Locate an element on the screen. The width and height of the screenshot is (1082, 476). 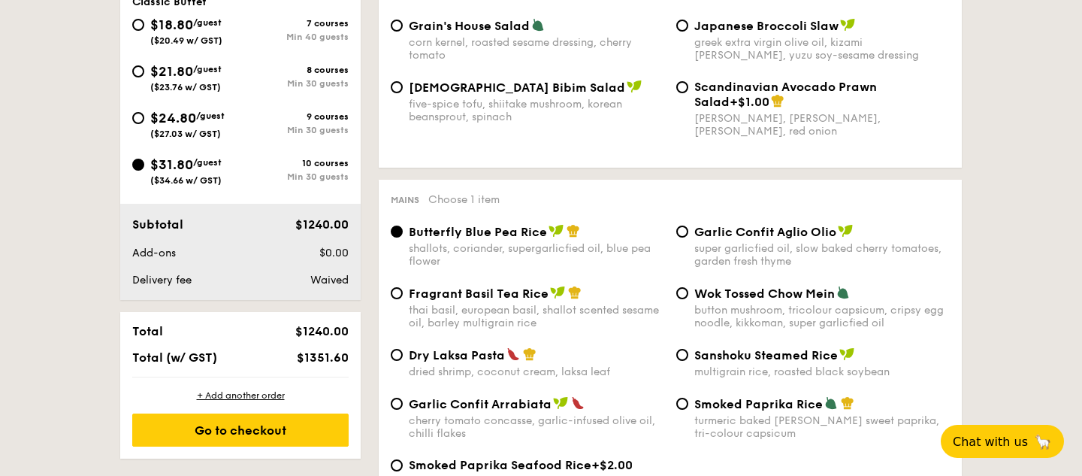
span: Waived is located at coordinates (329, 280).